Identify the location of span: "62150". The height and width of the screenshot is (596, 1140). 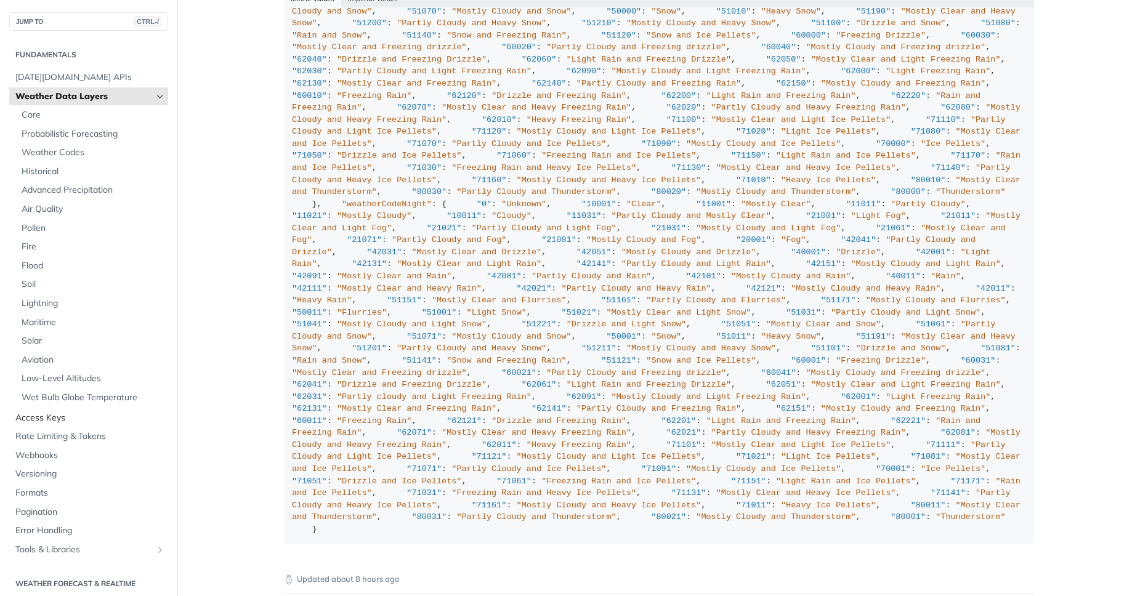
(793, 83).